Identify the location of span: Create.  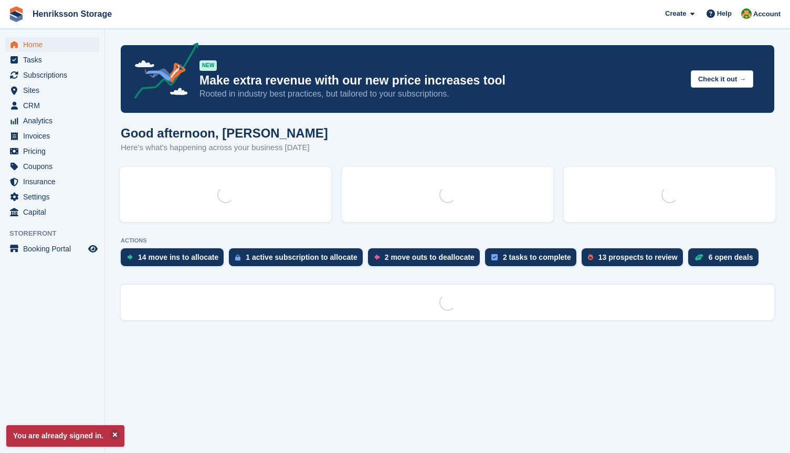
(676, 14).